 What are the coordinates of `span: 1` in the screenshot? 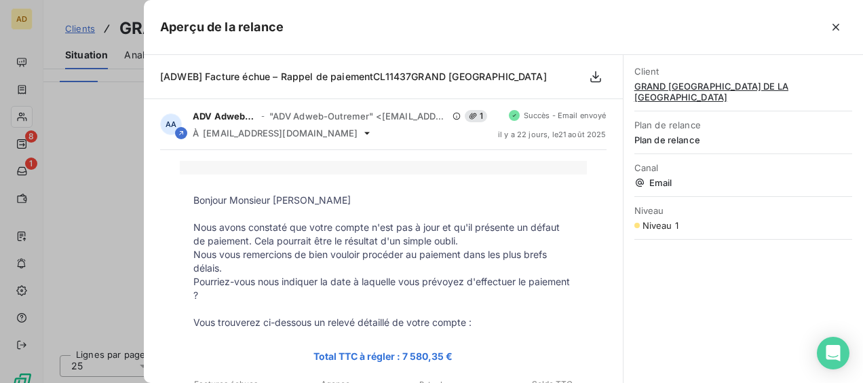 It's located at (476, 116).